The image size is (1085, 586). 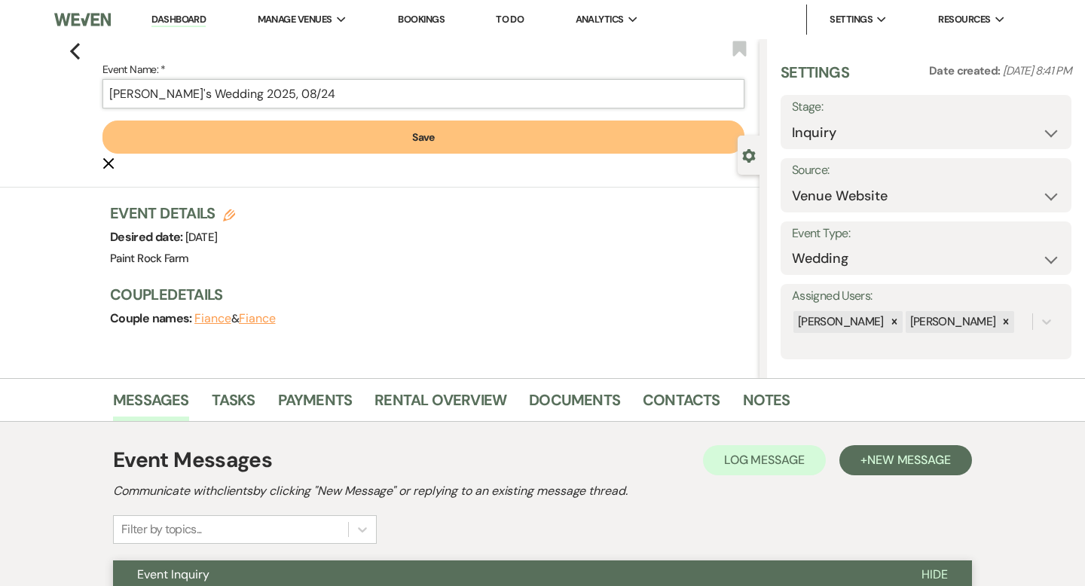 I want to click on a: Payments, so click(x=315, y=405).